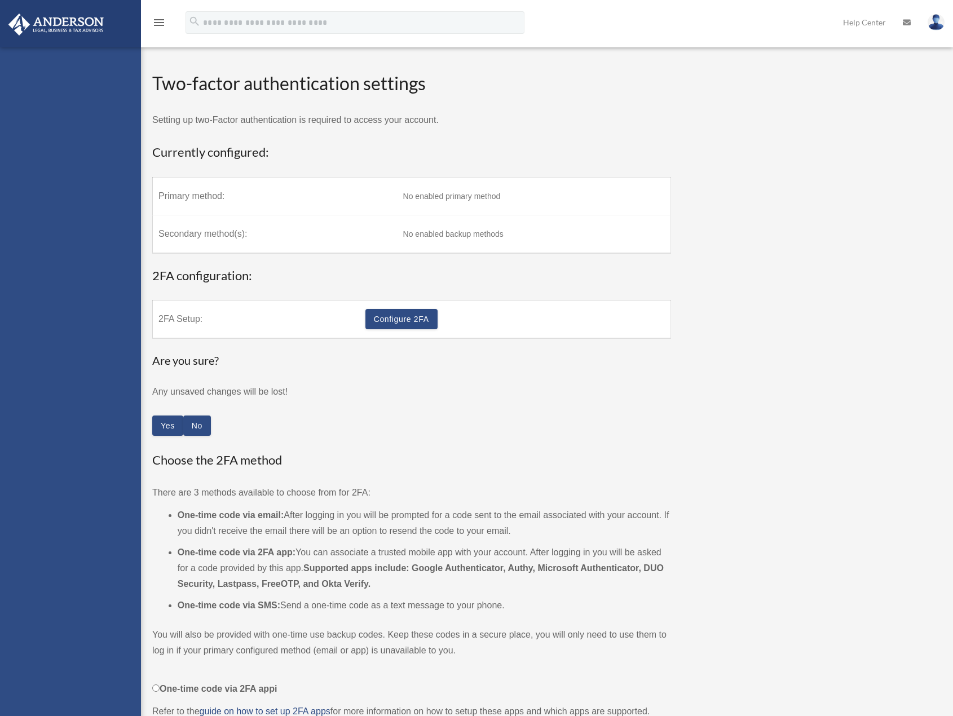  Describe the element at coordinates (159, 24) in the screenshot. I see `a: menu` at that location.